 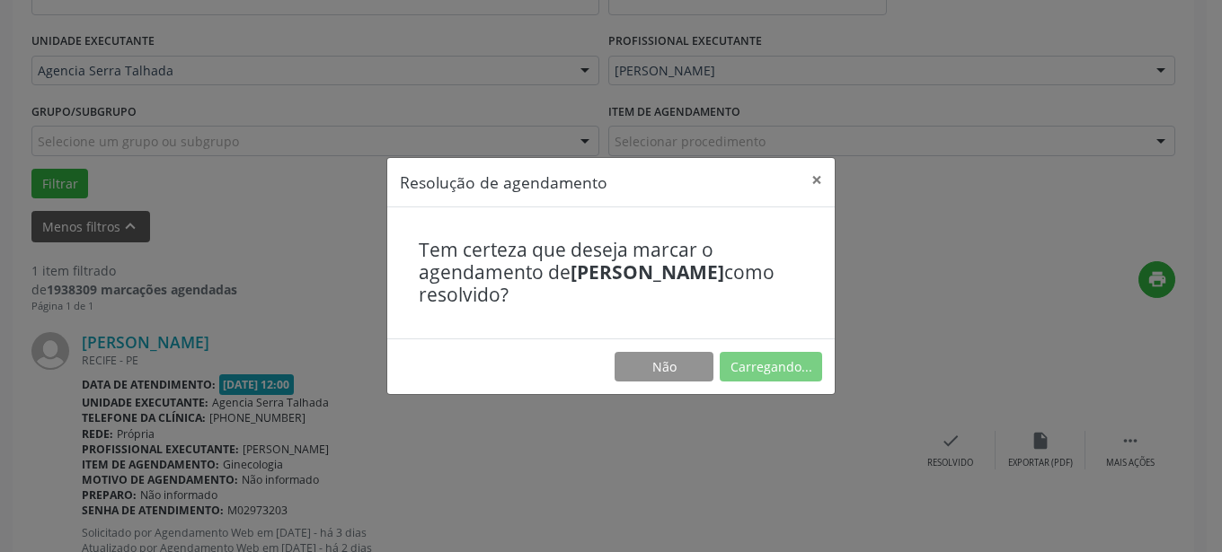 What do you see at coordinates (664, 367) in the screenshot?
I see `button: Não` at bounding box center [664, 367].